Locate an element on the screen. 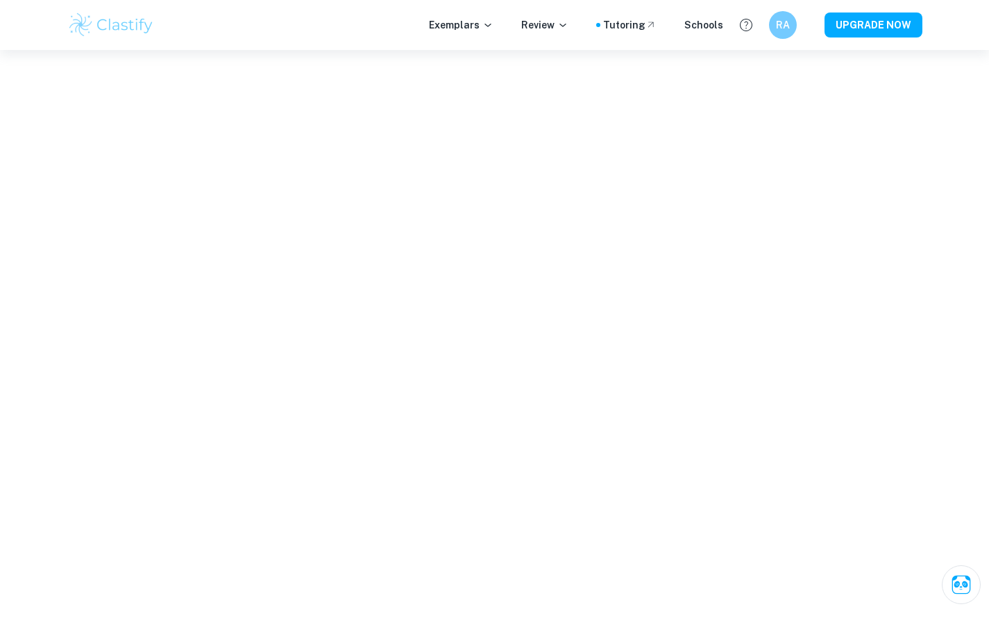 The image size is (989, 625). a: Schools is located at coordinates (704, 25).